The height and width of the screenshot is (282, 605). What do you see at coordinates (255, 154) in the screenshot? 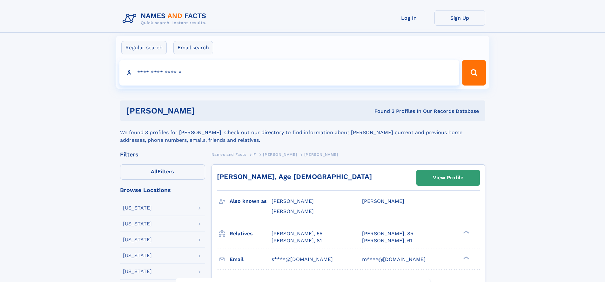
I see `a: F` at bounding box center [255, 154].